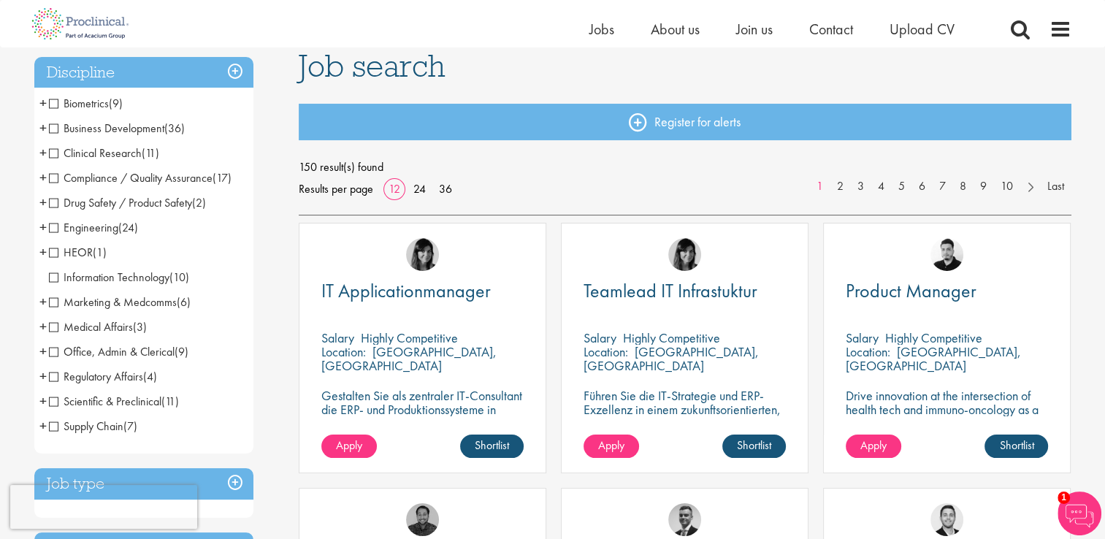 This screenshot has width=1105, height=539. Describe the element at coordinates (95, 153) in the screenshot. I see `span: Clinical Research` at that location.